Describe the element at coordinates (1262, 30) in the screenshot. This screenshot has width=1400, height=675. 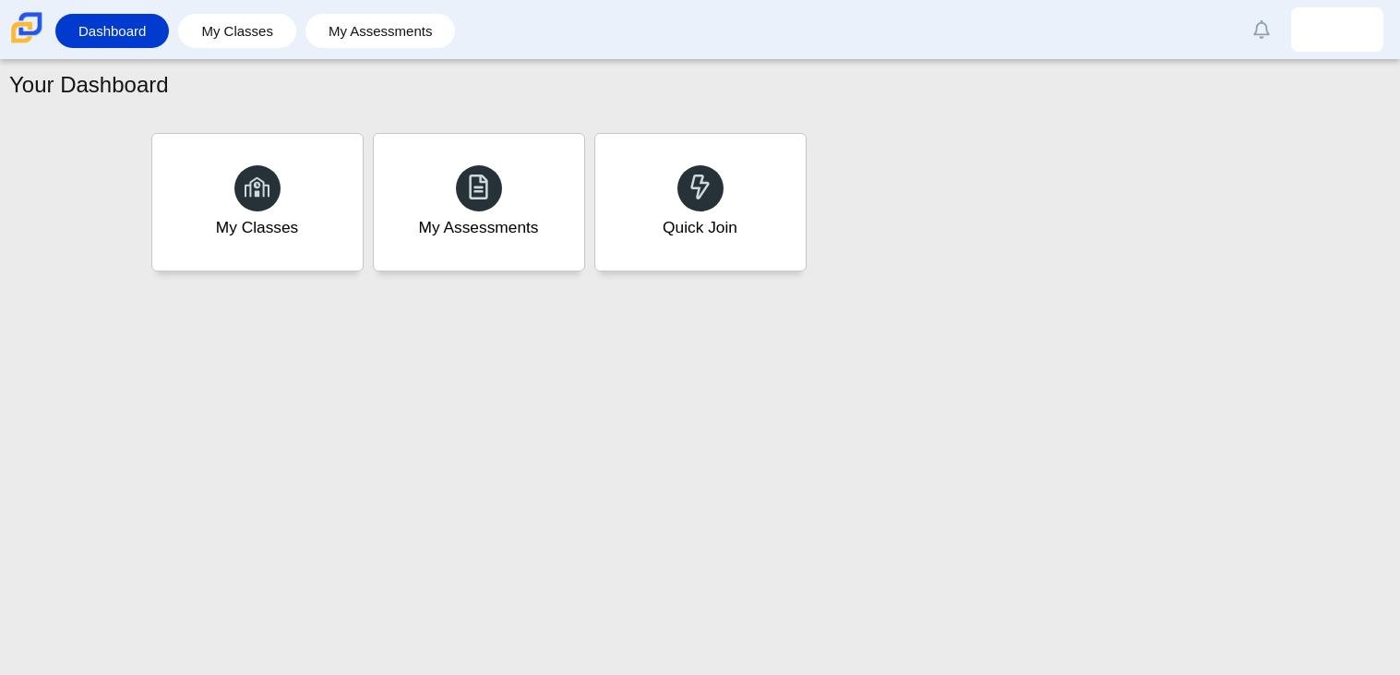
I see `a: Alerts` at that location.